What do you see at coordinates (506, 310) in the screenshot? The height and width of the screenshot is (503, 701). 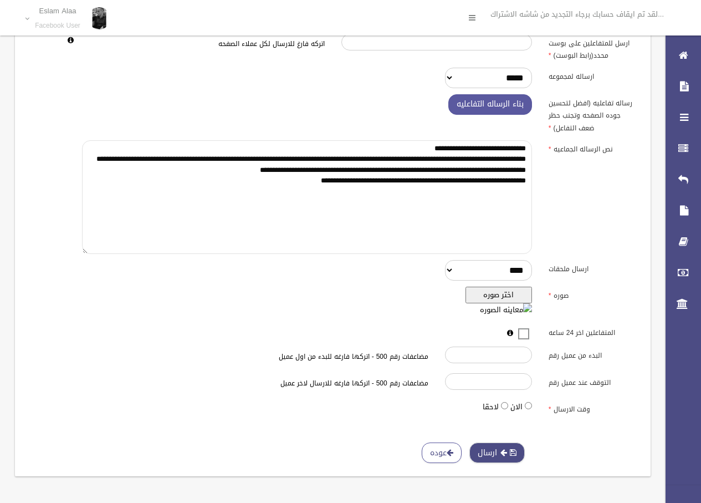 I see `img: معاينه الصوره` at bounding box center [506, 310].